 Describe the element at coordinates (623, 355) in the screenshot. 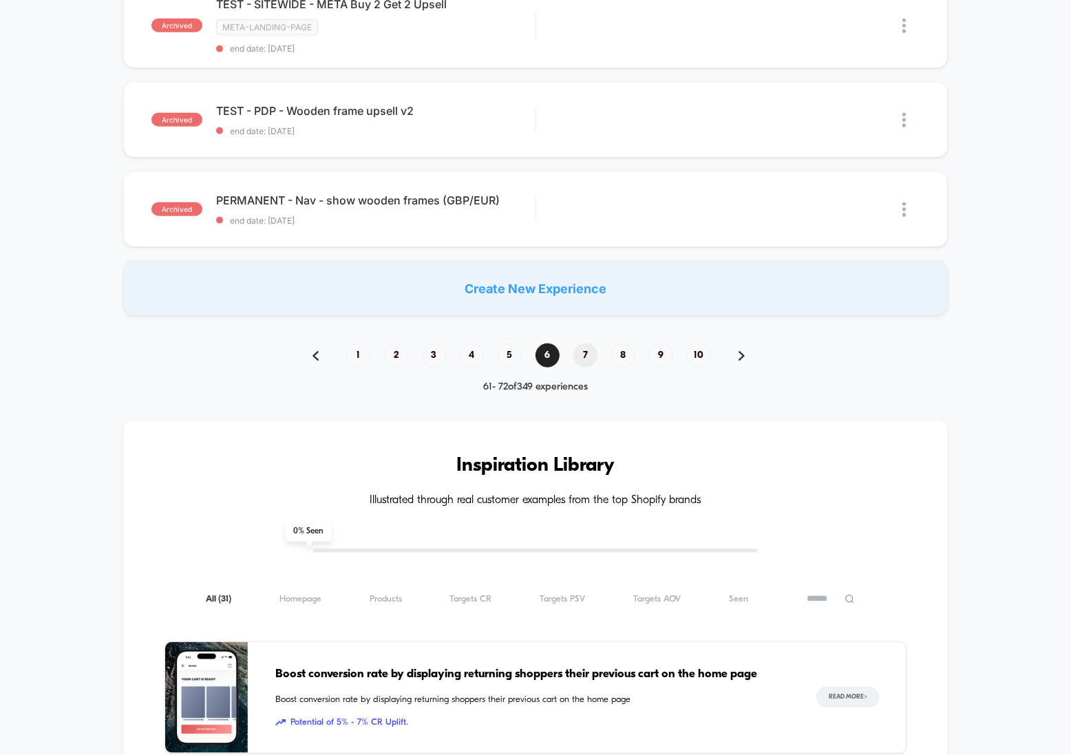

I see `span: 8` at that location.